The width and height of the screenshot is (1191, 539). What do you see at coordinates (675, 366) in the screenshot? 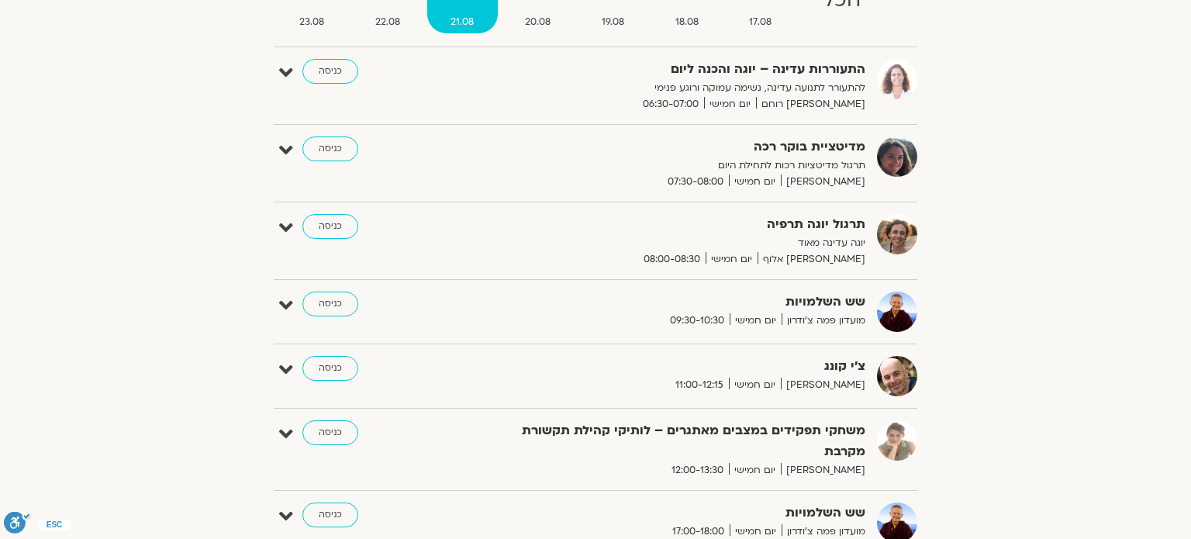
I see `strong: צ'י קונג` at bounding box center [675, 366].